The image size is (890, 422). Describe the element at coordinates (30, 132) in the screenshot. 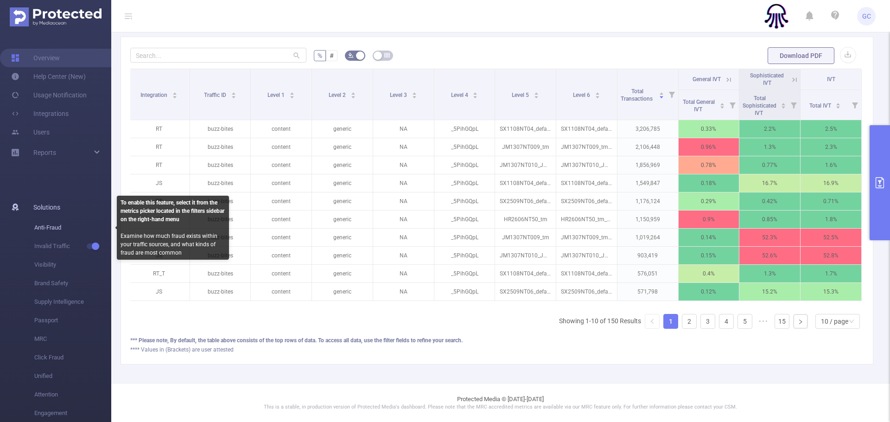

I see `a: Users` at that location.